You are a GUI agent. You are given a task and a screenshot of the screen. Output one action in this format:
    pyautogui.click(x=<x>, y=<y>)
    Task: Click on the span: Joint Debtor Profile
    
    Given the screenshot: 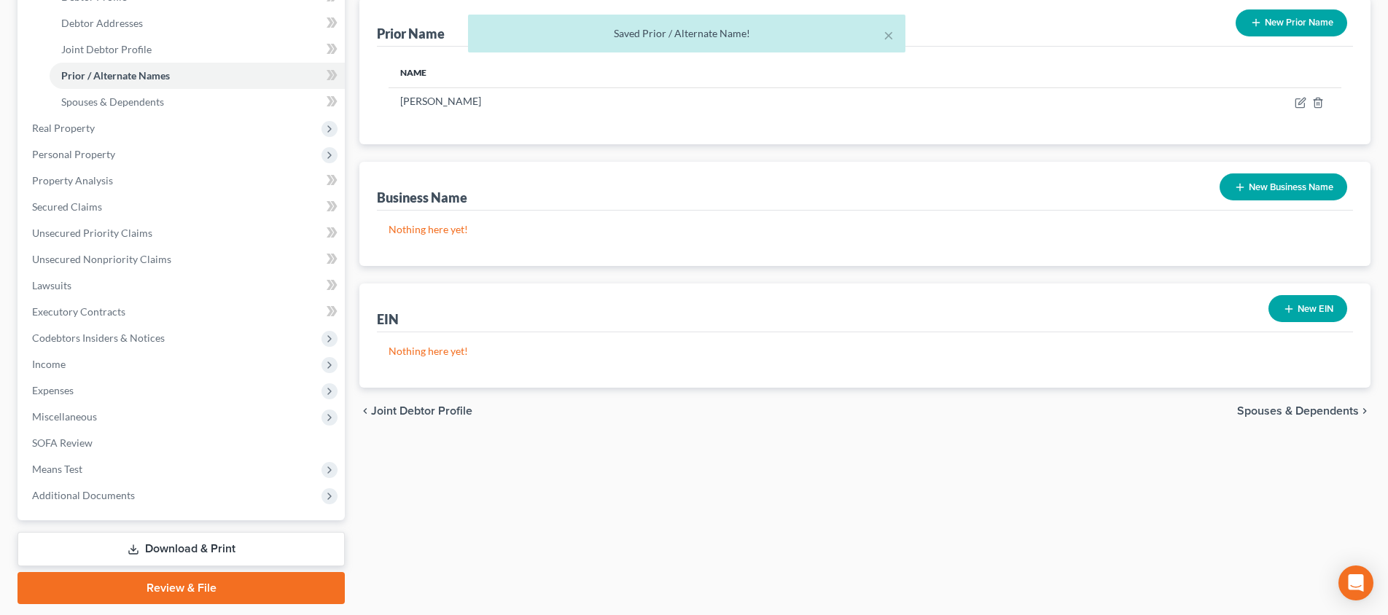 What is the action you would take?
    pyautogui.click(x=421, y=411)
    